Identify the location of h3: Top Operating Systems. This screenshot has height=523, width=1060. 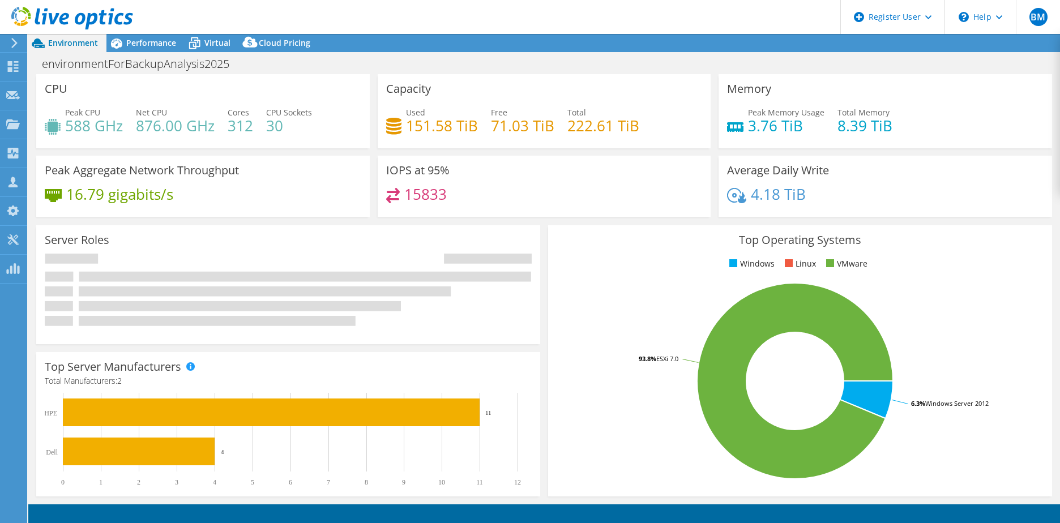
(800, 240).